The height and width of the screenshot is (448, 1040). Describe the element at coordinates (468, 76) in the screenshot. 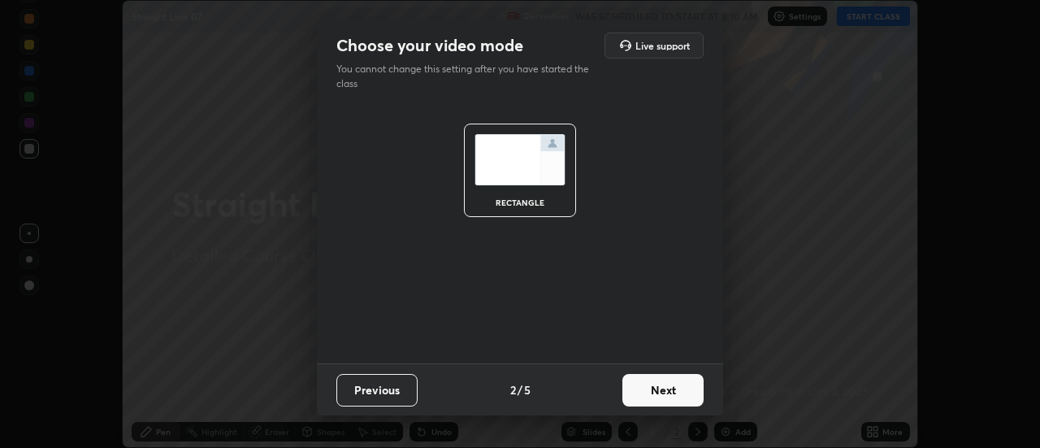

I see `p: You cannot change this setting after you have started the class` at that location.